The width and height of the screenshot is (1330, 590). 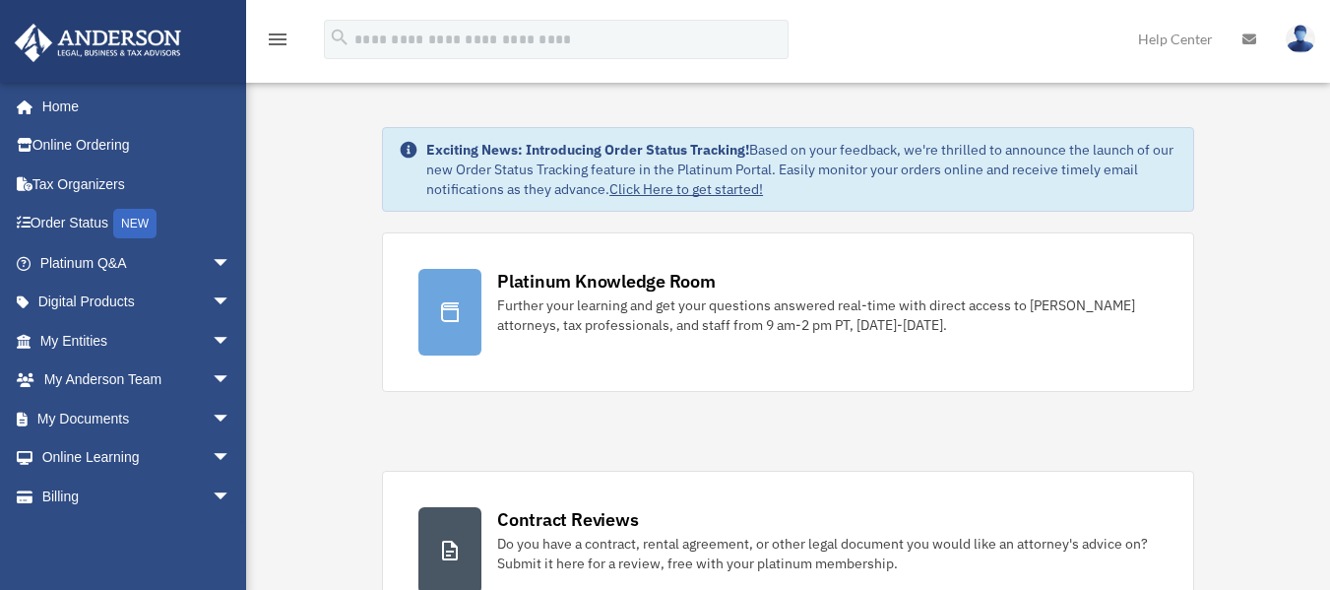 I want to click on a: Events Calendar, so click(x=137, y=536).